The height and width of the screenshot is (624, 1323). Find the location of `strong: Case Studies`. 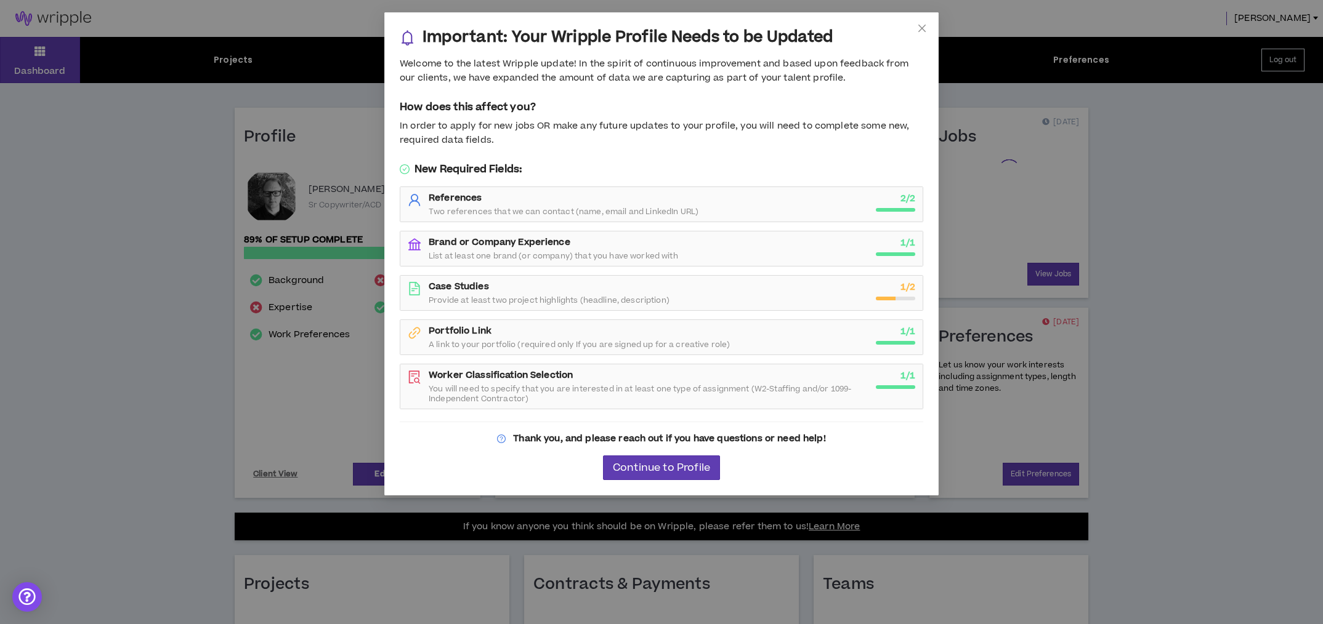

strong: Case Studies is located at coordinates (459, 286).